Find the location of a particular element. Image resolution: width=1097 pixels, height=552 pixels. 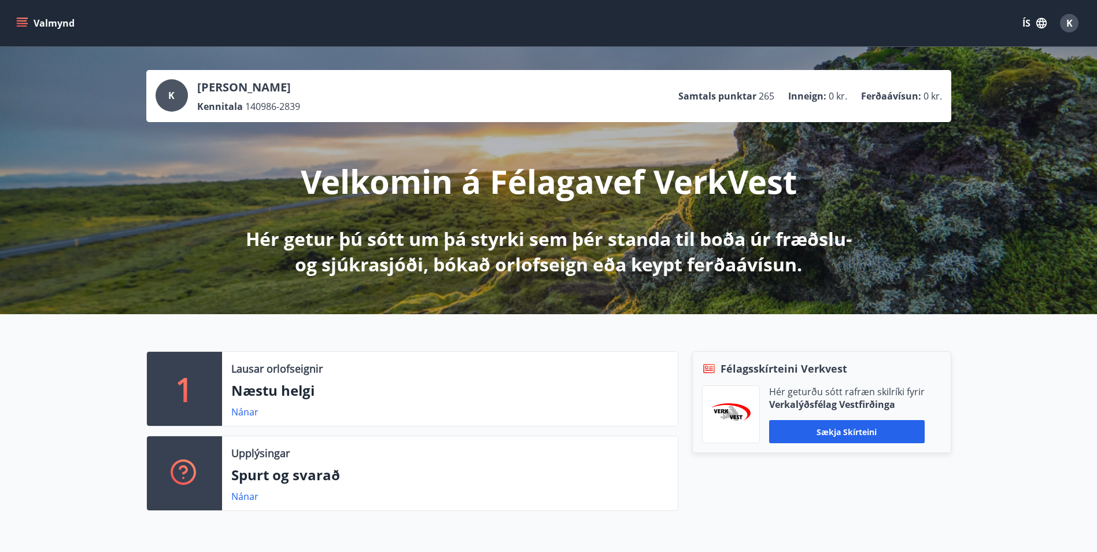

p: Ferðaávísun : is located at coordinates (892, 96).